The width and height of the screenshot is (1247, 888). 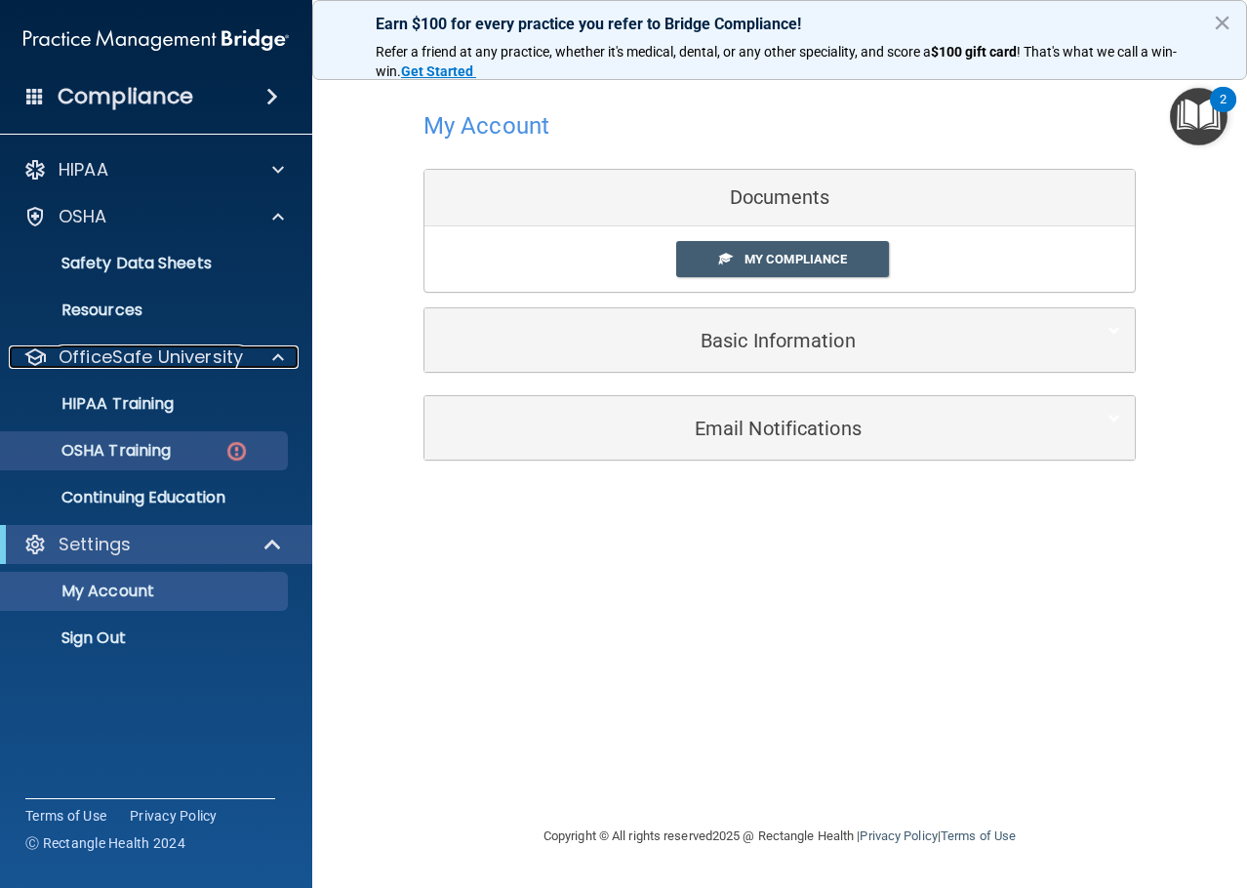 I want to click on strong: $100 gift card, so click(x=973, y=52).